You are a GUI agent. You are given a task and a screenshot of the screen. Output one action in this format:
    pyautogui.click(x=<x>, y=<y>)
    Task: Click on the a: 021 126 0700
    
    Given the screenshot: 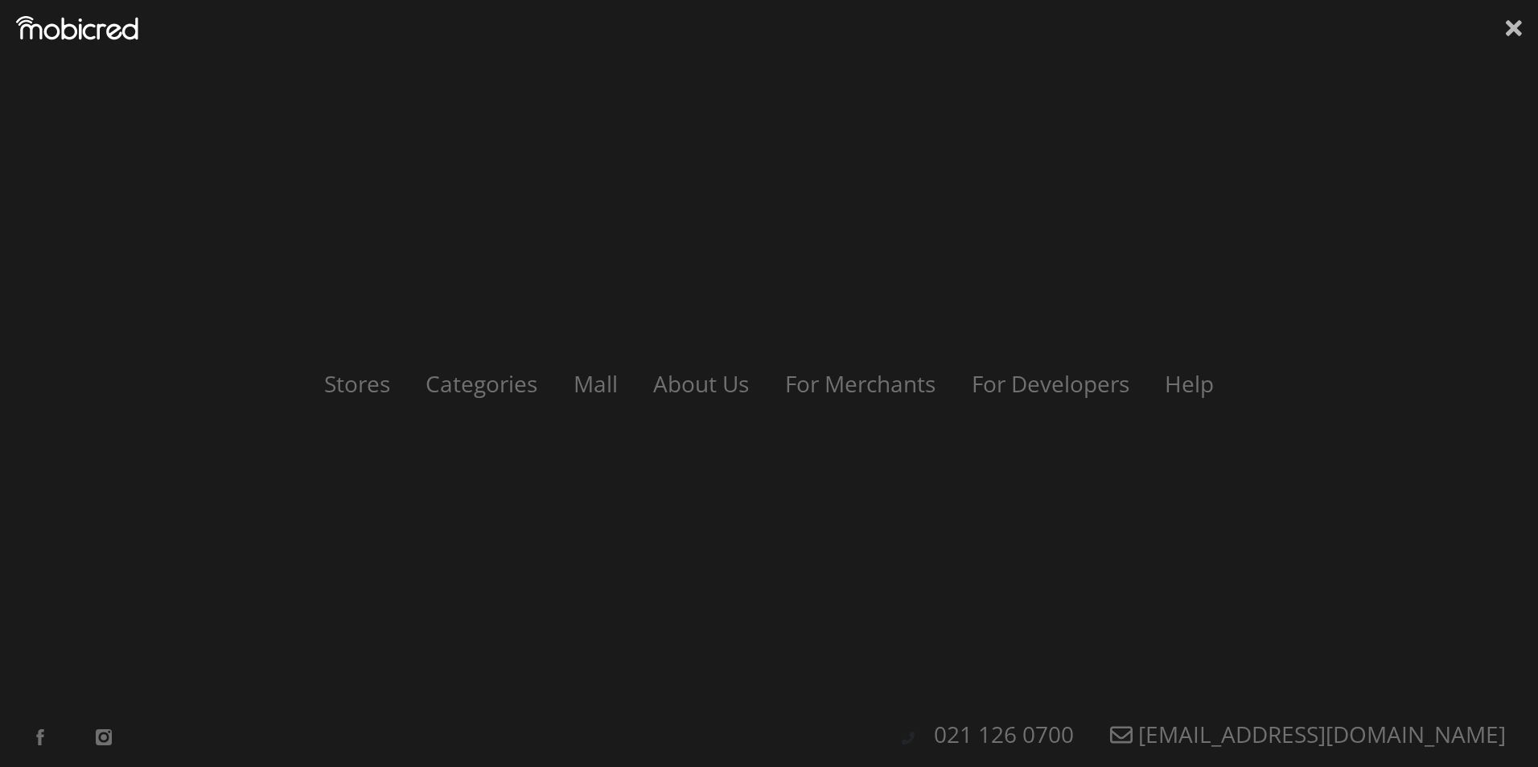 What is the action you would take?
    pyautogui.click(x=1004, y=734)
    